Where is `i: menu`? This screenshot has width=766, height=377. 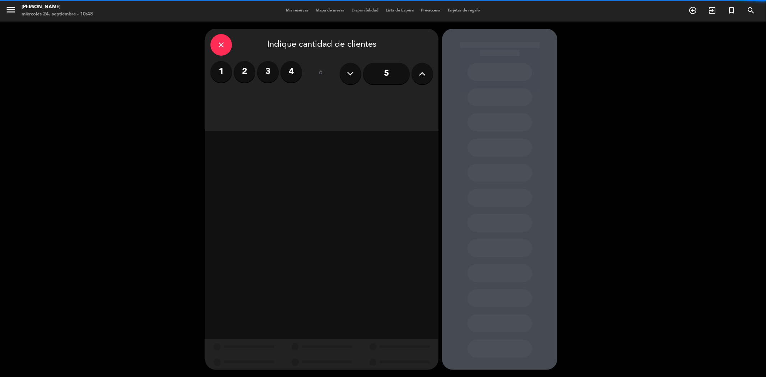
i: menu is located at coordinates (11, 10).